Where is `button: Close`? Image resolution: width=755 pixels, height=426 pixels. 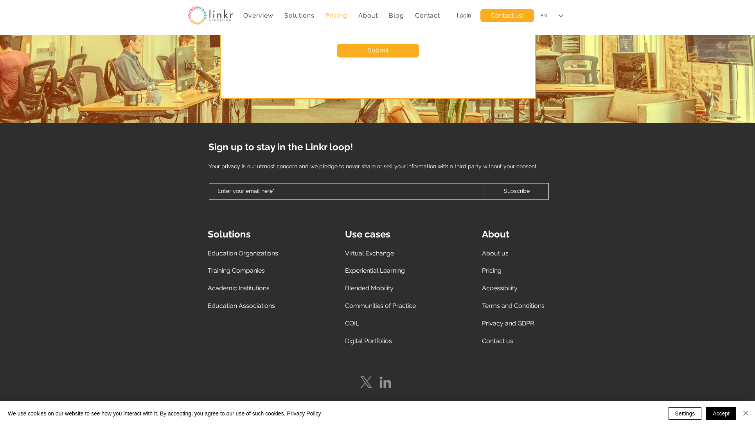 button: Close is located at coordinates (745, 413).